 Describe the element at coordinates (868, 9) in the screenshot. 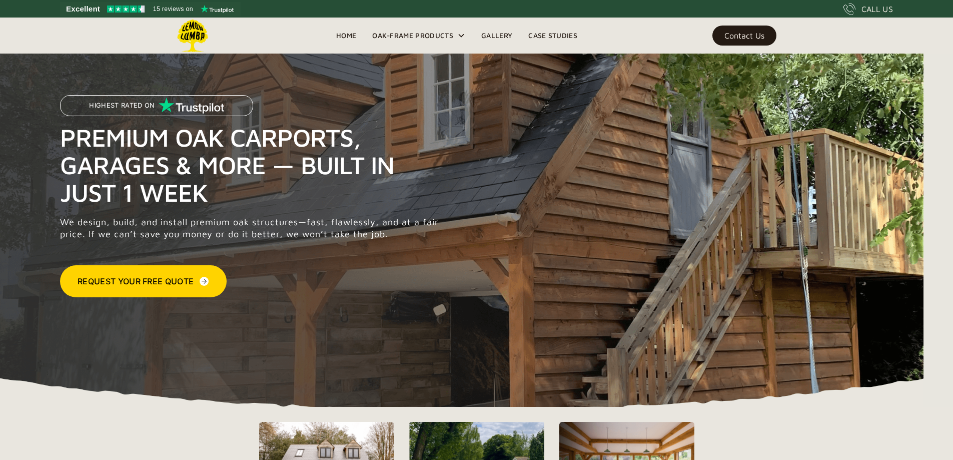

I see `a: CALL US` at that location.